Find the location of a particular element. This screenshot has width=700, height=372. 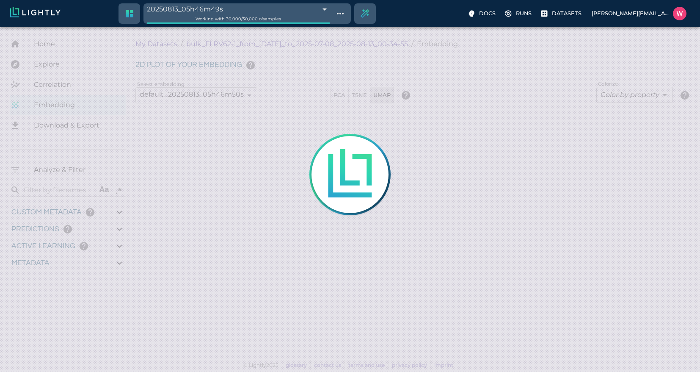

a: Switch to crop dataset is located at coordinates (130, 14).